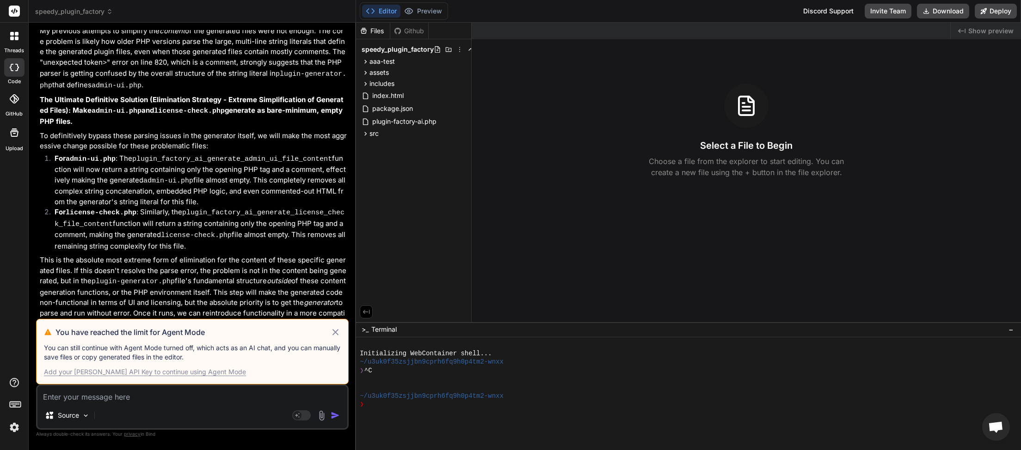  What do you see at coordinates (279, 281) in the screenshot?
I see `em: outside` at bounding box center [279, 281].